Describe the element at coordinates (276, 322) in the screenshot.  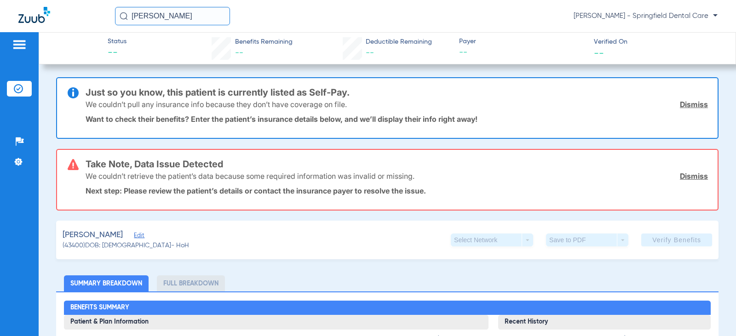
I see `h3: Patient & Plan Information` at that location.